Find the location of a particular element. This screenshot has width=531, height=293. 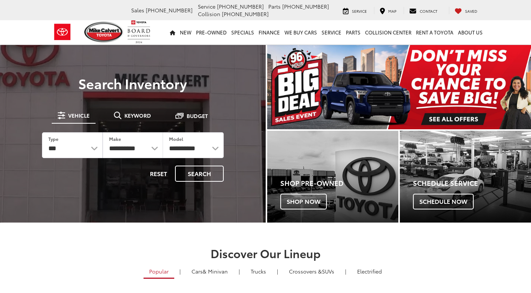

span: Parts is located at coordinates (274, 6).